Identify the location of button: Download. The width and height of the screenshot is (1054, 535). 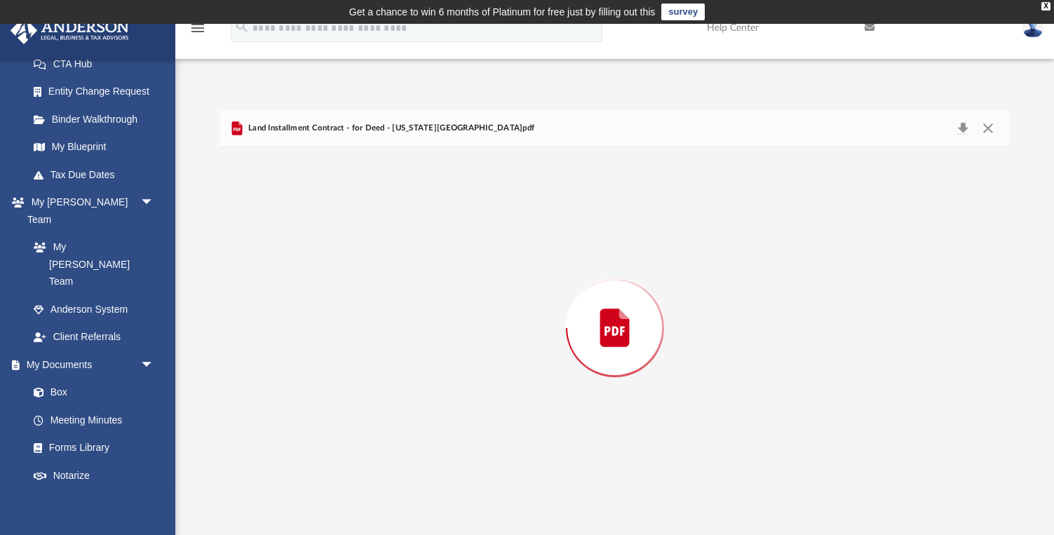
(963, 128).